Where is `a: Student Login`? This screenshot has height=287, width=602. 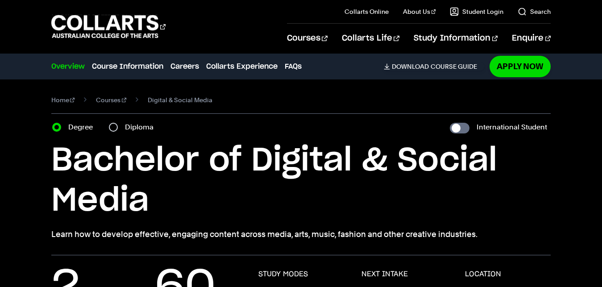
a: Student Login is located at coordinates (477, 12).